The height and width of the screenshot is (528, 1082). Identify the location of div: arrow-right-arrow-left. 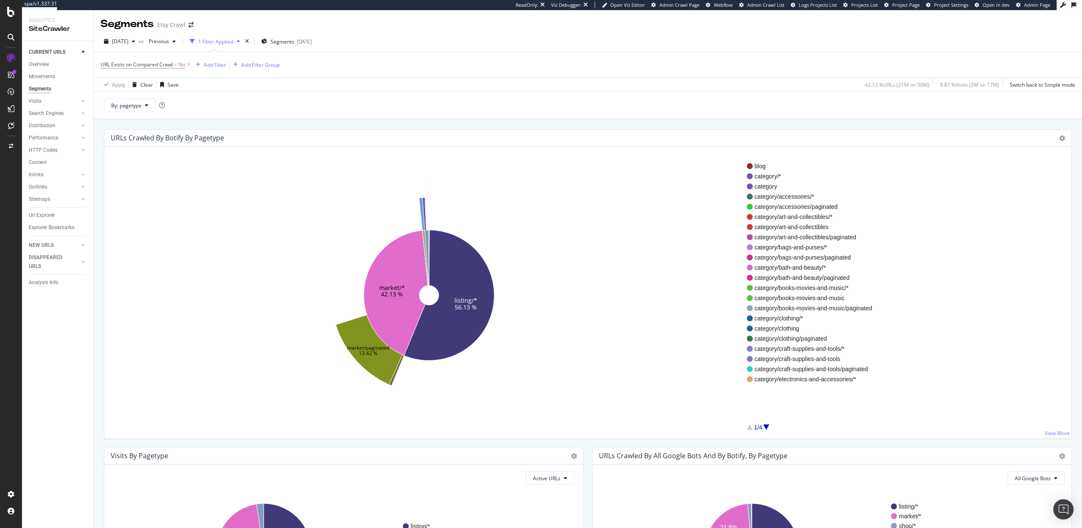
(191, 25).